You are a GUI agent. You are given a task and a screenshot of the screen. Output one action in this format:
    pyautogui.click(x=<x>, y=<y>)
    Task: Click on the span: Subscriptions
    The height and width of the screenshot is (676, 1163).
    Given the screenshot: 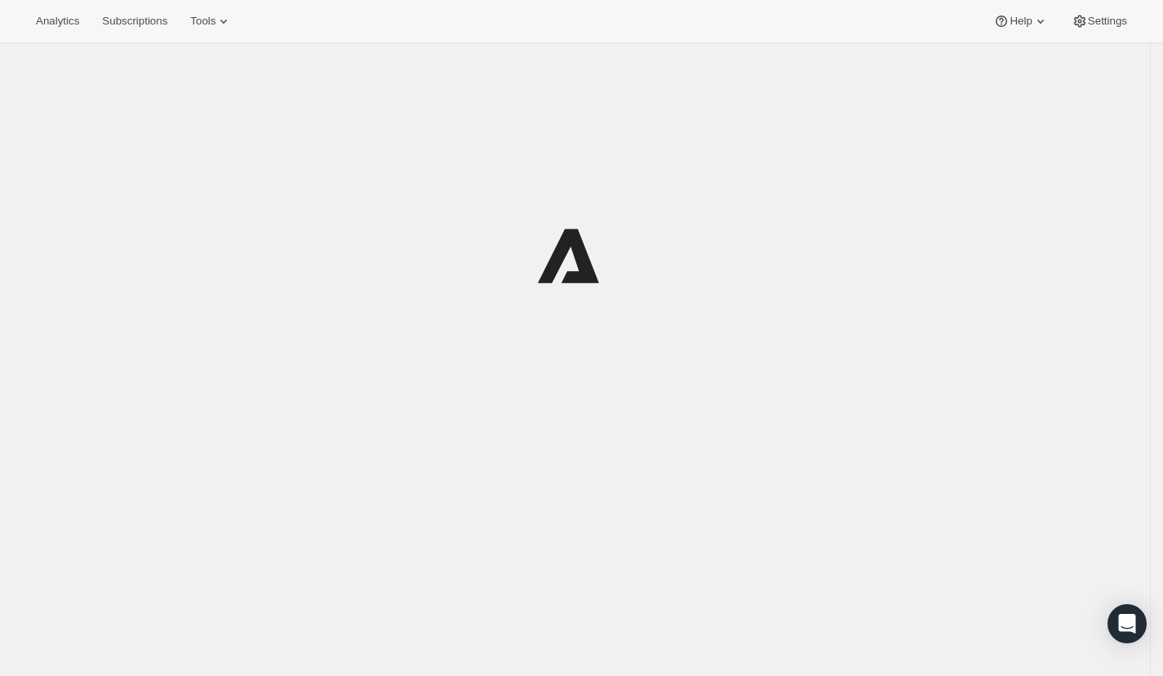 What is the action you would take?
    pyautogui.click(x=135, y=21)
    